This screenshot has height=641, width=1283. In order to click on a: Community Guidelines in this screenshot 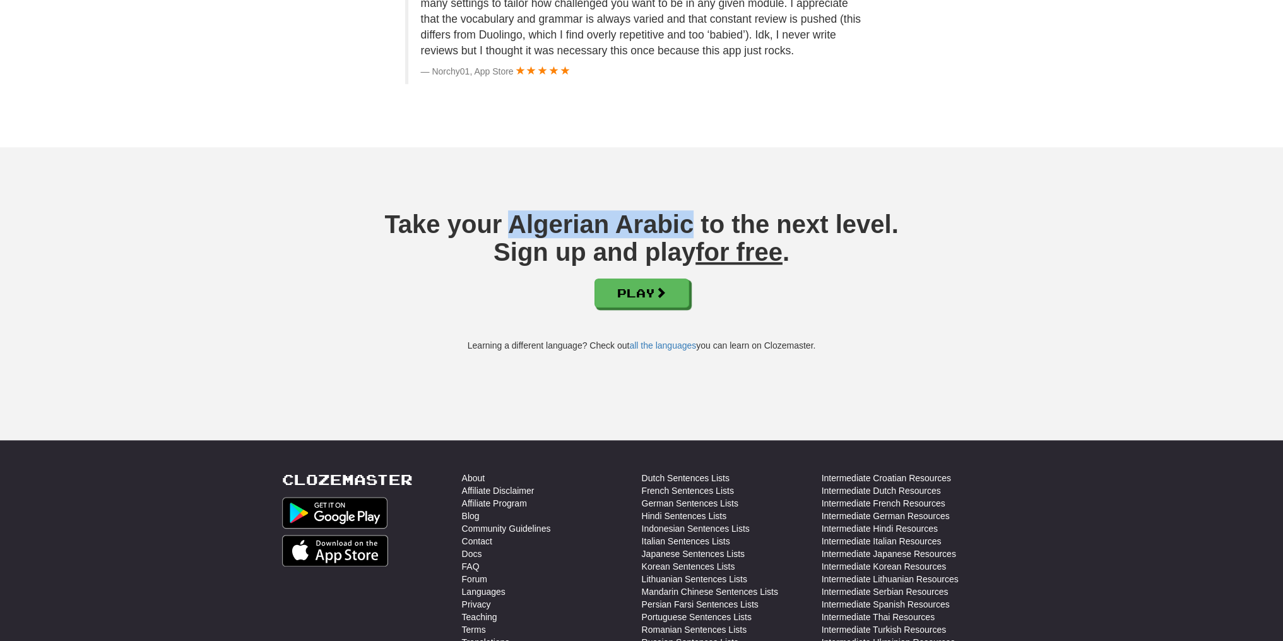, I will do `click(506, 528)`.